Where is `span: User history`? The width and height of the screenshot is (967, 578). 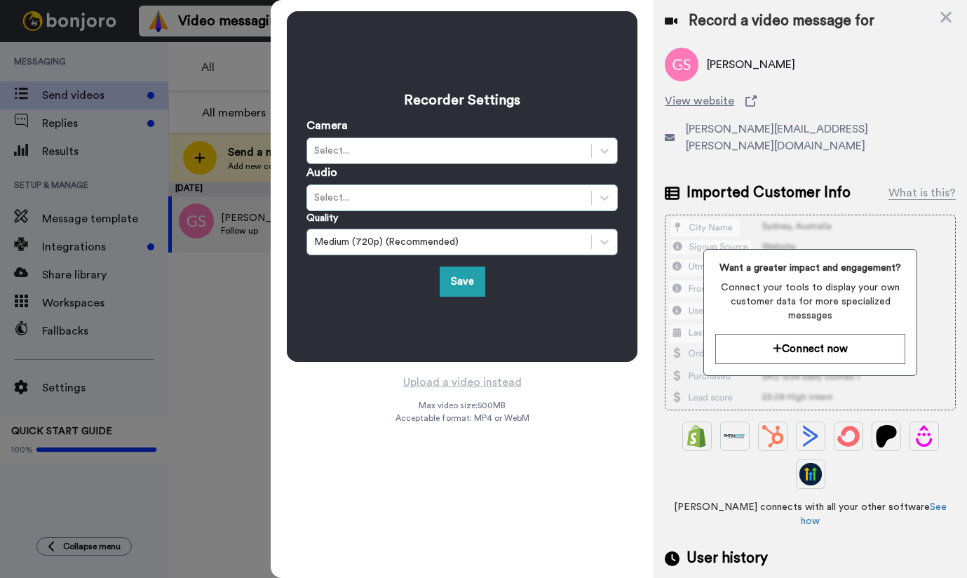
span: User history is located at coordinates (727, 558).